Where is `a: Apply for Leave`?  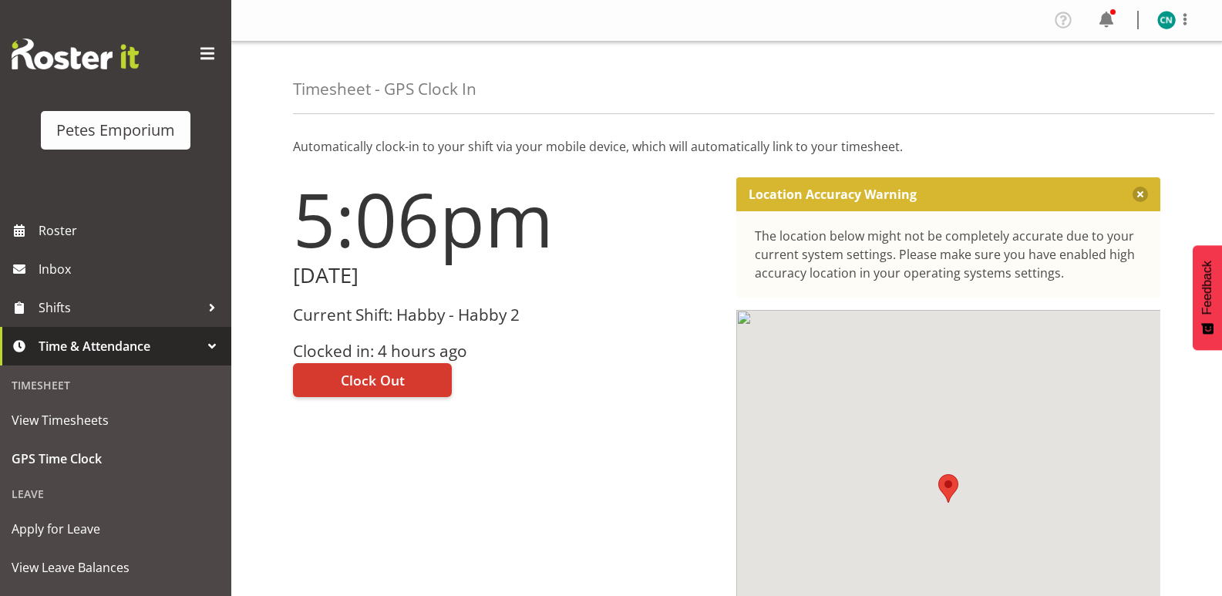 a: Apply for Leave is located at coordinates (116, 529).